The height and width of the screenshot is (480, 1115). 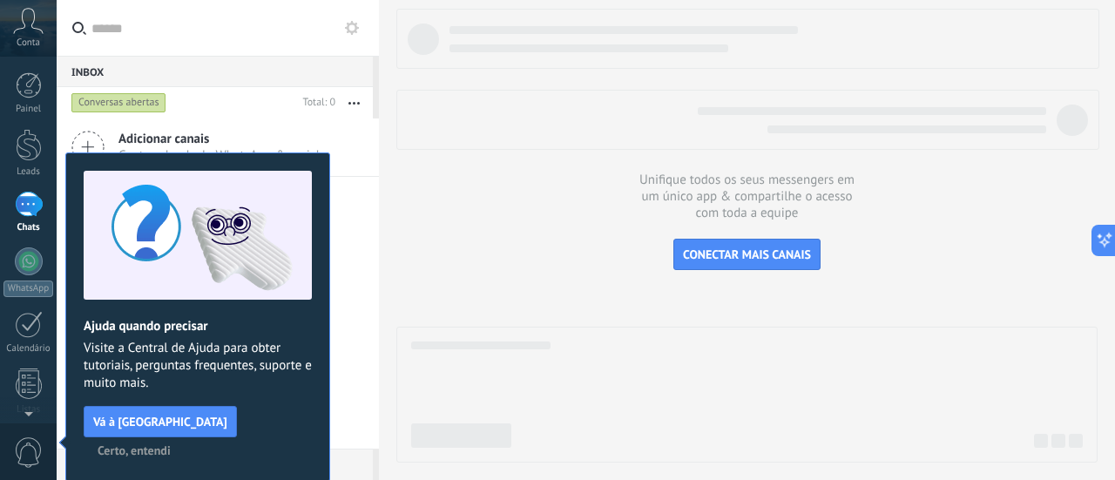 I want to click on div: Chats, so click(x=29, y=227).